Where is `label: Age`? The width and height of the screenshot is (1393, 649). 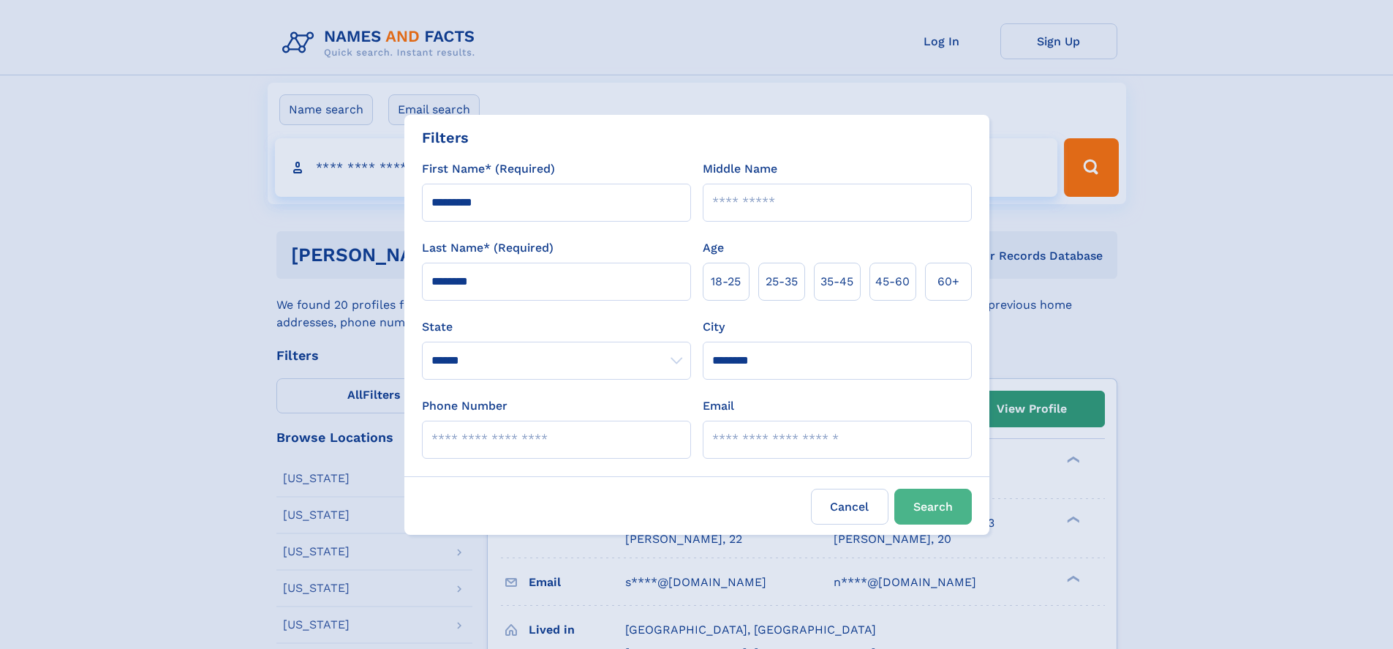 label: Age is located at coordinates (713, 248).